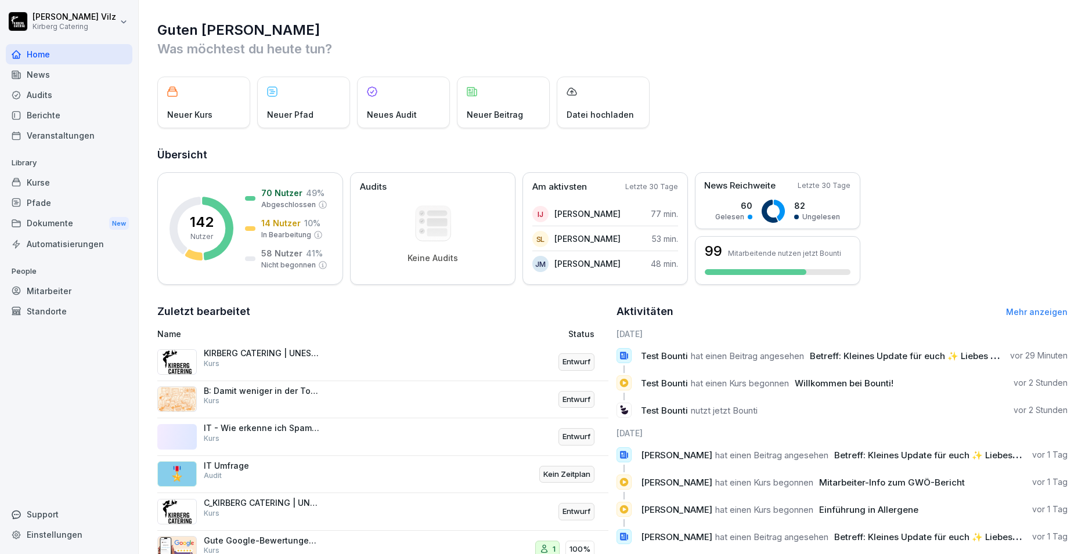 This screenshot has height=554, width=1085. I want to click on p: Neuer Beitrag, so click(495, 114).